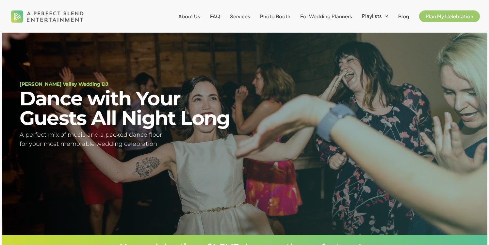 Image resolution: width=489 pixels, height=245 pixels. I want to click on a: Photo Booth, so click(275, 16).